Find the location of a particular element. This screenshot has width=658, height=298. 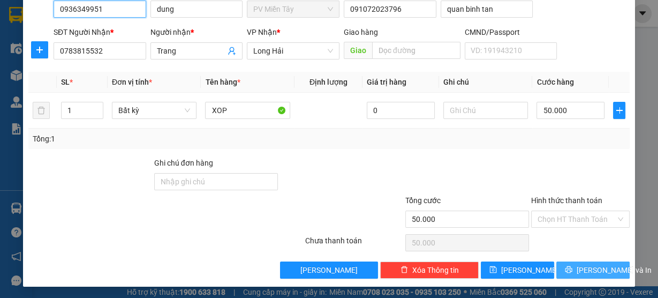

span: Định lượng is located at coordinates (328, 82).